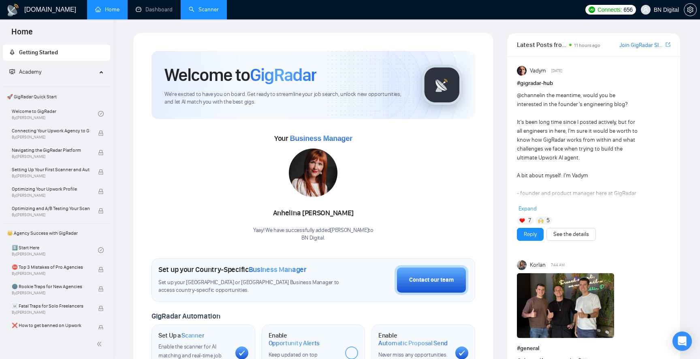 The height and width of the screenshot is (359, 700). What do you see at coordinates (571, 234) in the screenshot?
I see `a: See the details` at bounding box center [571, 234].